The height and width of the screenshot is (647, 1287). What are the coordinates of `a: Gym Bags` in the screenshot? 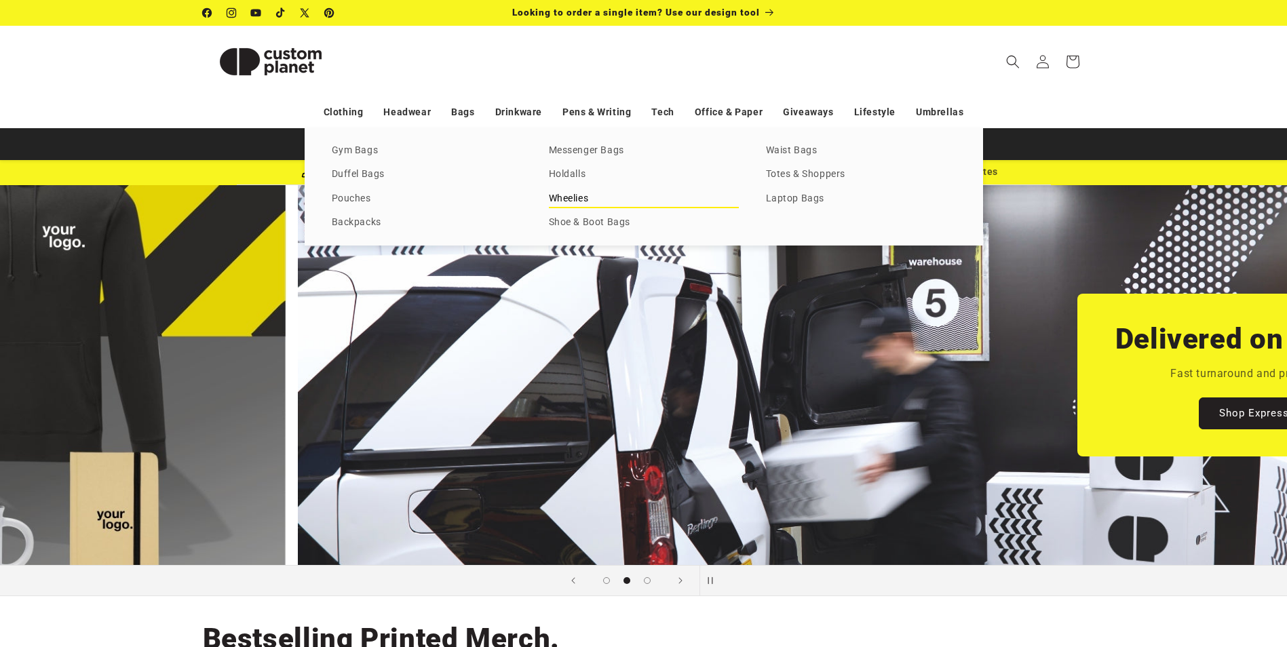 It's located at (427, 151).